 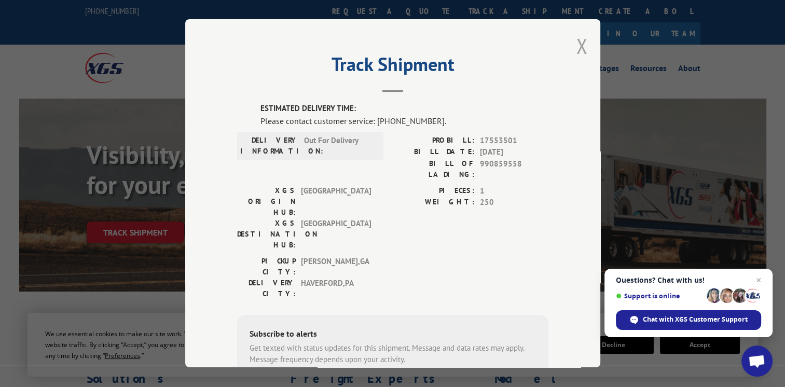 I want to click on label: PIECES:, so click(x=434, y=191).